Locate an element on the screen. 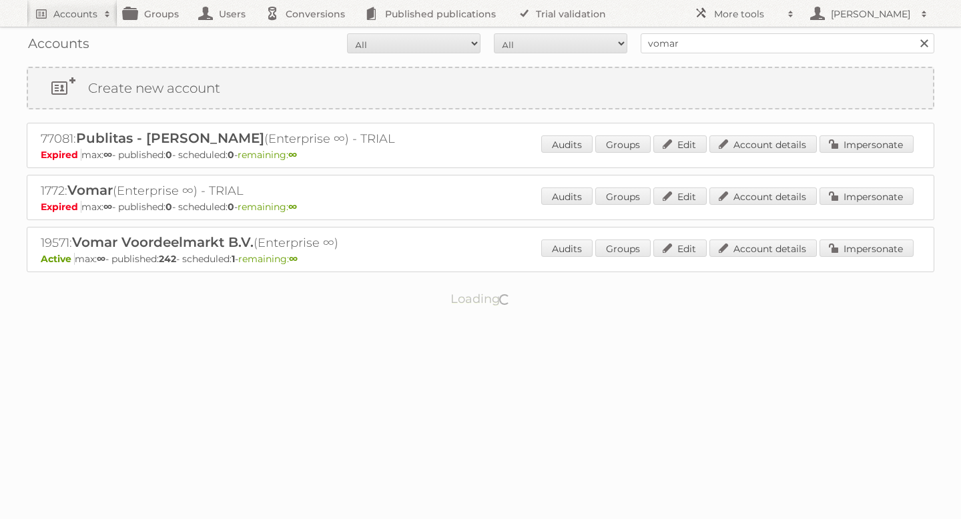  p: Loading is located at coordinates (480, 299).